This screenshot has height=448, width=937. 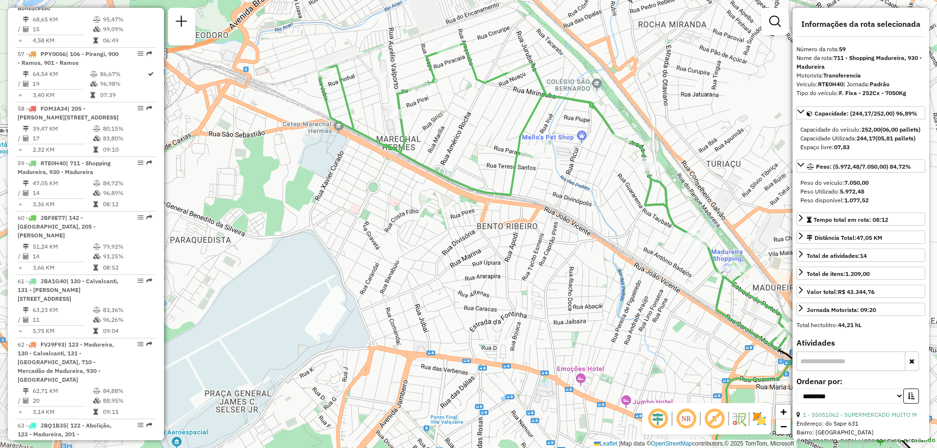 What do you see at coordinates (62, 139) in the screenshot?
I see `td: 17` at bounding box center [62, 139].